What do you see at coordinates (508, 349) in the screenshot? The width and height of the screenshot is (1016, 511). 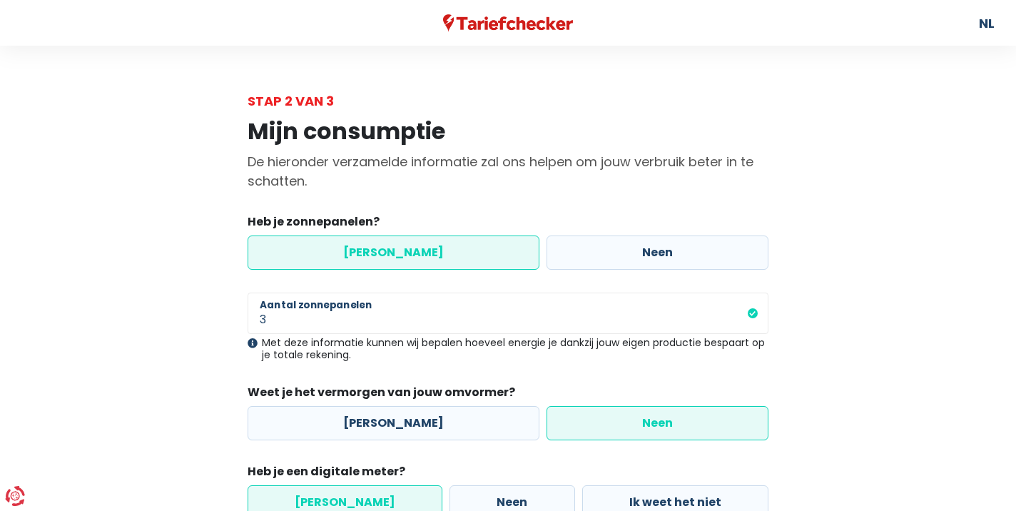 I see `div: Met deze informatie kunnen wij bepalen hoeveel energie je dankzij jouw eigen productie bespaart o...` at bounding box center [508, 349].